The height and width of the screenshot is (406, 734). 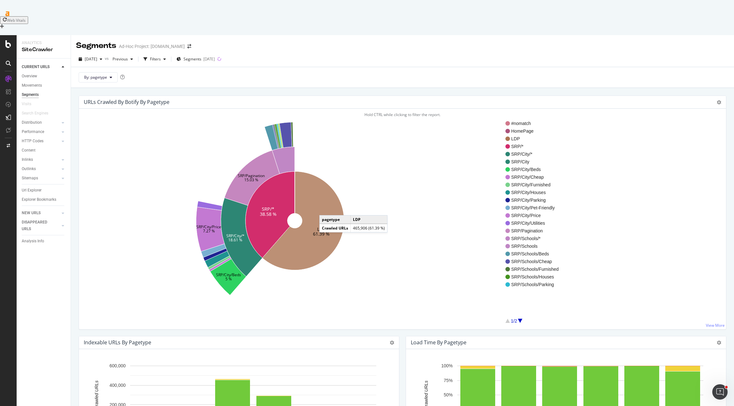 I want to click on a: Performance, so click(x=41, y=132).